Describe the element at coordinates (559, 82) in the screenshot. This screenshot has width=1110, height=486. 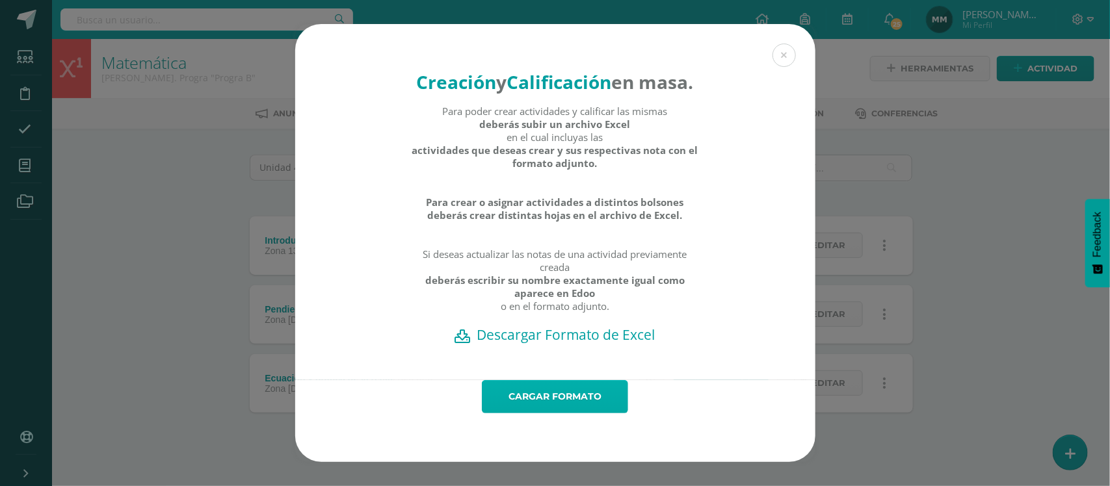
I see `strong: Calificación` at that location.